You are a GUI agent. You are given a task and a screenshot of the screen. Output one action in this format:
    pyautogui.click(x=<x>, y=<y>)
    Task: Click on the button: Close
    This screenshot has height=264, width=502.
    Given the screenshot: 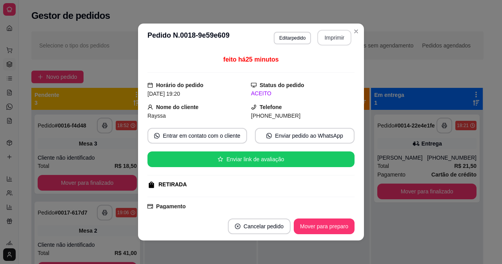 What is the action you would take?
    pyautogui.click(x=356, y=31)
    